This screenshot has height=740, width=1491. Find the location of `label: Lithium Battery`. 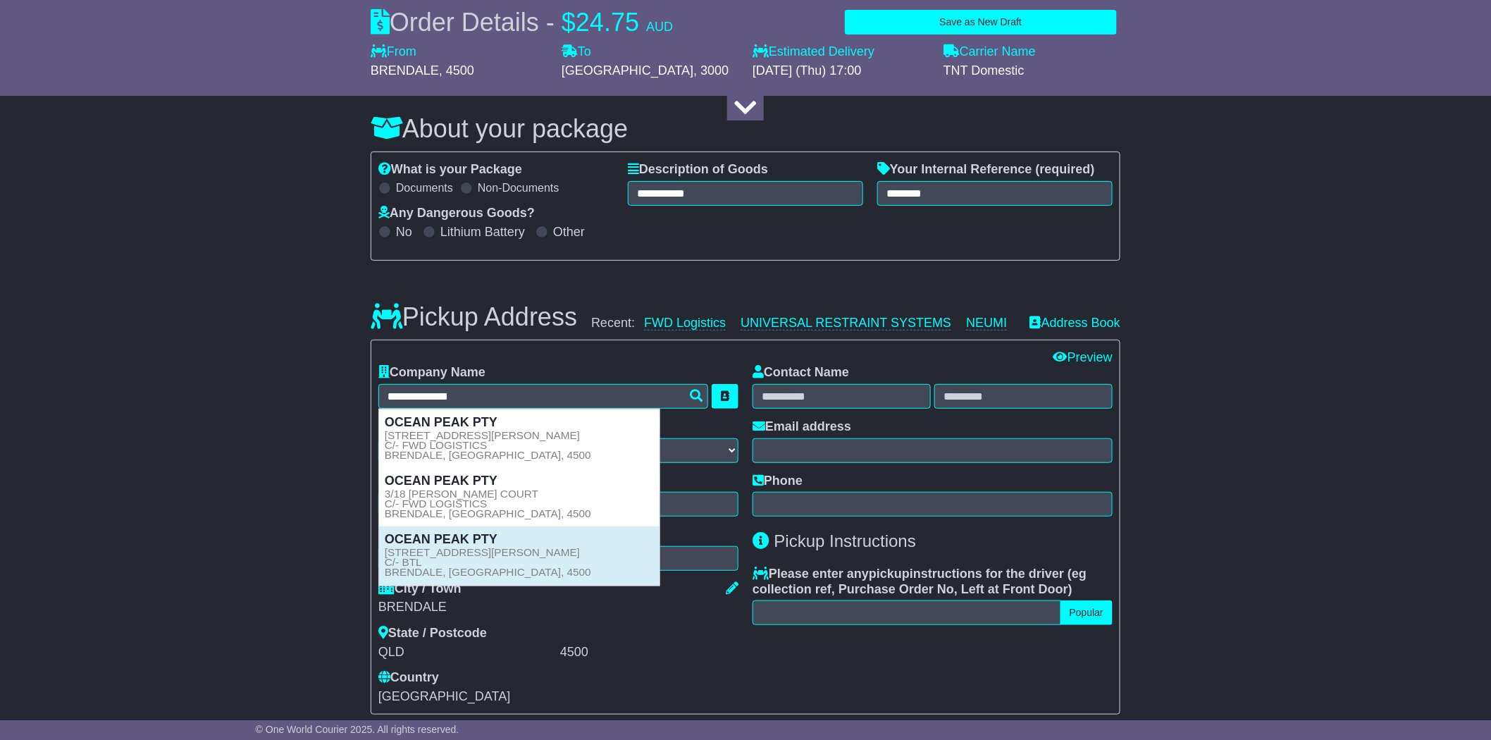

label: Lithium Battery is located at coordinates (483, 233).